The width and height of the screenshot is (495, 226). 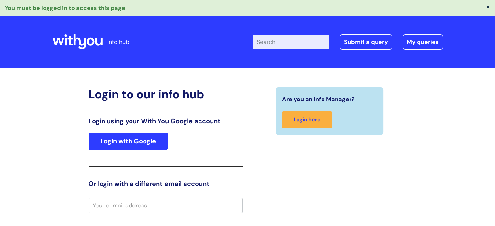 What do you see at coordinates (318, 99) in the screenshot?
I see `span: Are you an Info Manager?` at bounding box center [318, 99].